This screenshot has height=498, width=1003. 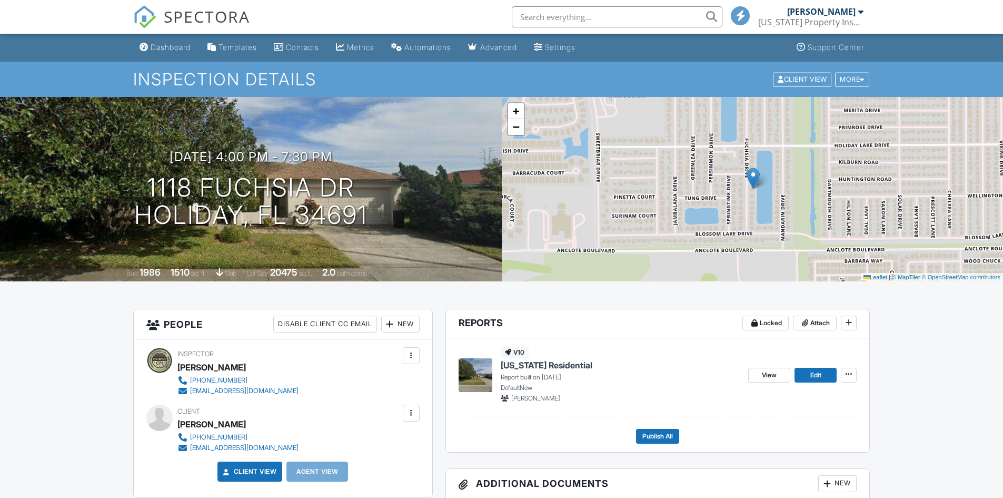 What do you see at coordinates (145, 17) in the screenshot?
I see `img: The Best Home Inspection Software - Spectora` at bounding box center [145, 17].